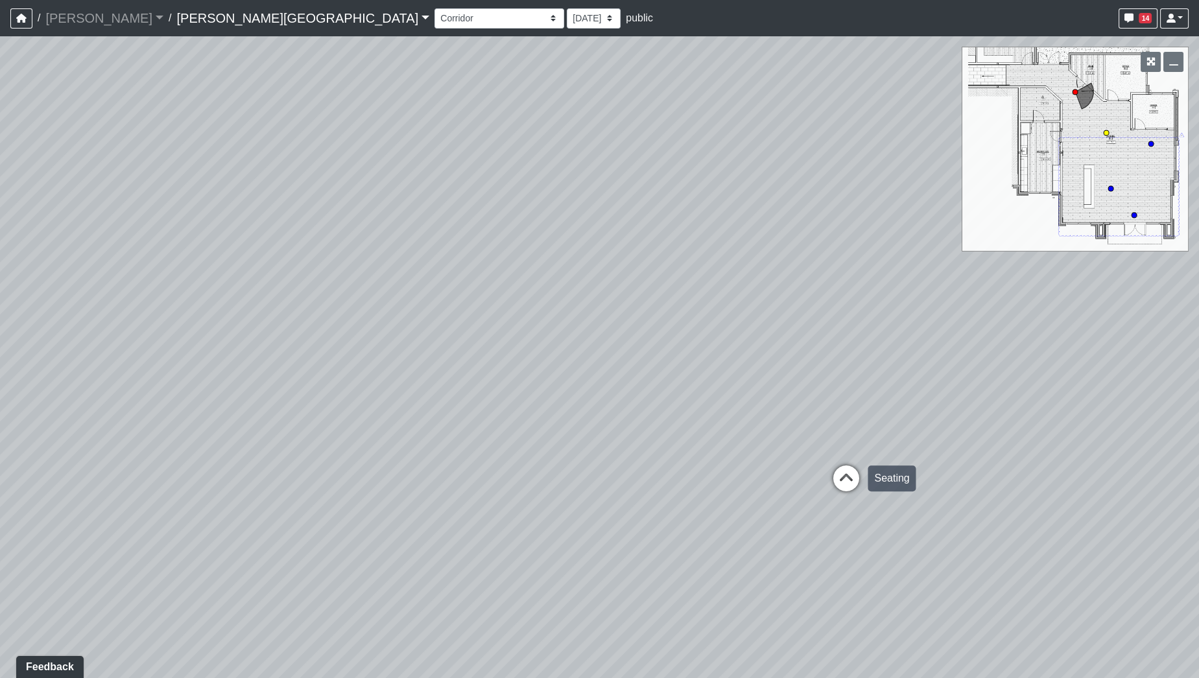  What do you see at coordinates (639, 18) in the screenshot?
I see `span: public` at bounding box center [639, 18].